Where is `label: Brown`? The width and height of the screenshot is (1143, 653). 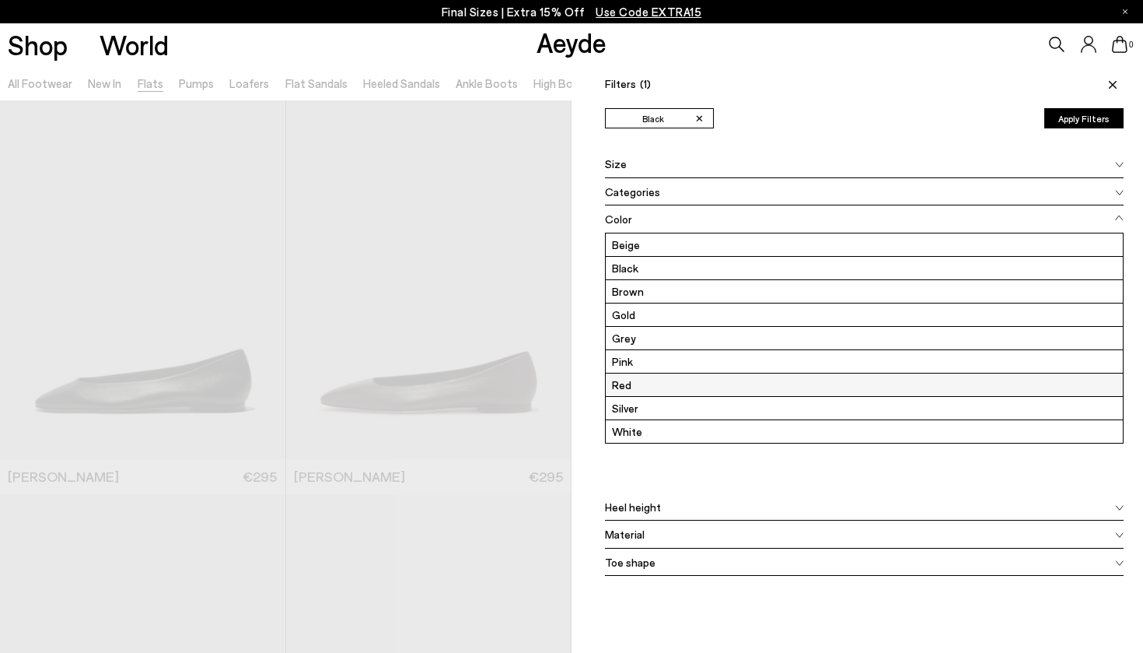 label: Brown is located at coordinates (864, 291).